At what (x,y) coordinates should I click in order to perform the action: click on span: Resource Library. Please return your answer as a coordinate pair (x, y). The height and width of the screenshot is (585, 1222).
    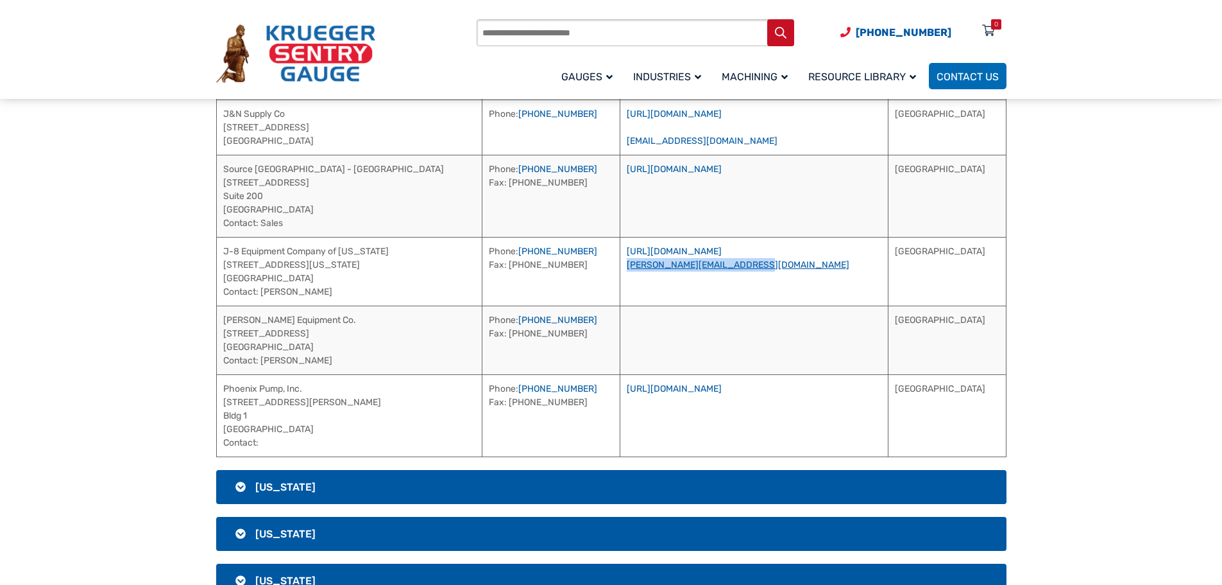
    Looking at the image, I should click on (862, 76).